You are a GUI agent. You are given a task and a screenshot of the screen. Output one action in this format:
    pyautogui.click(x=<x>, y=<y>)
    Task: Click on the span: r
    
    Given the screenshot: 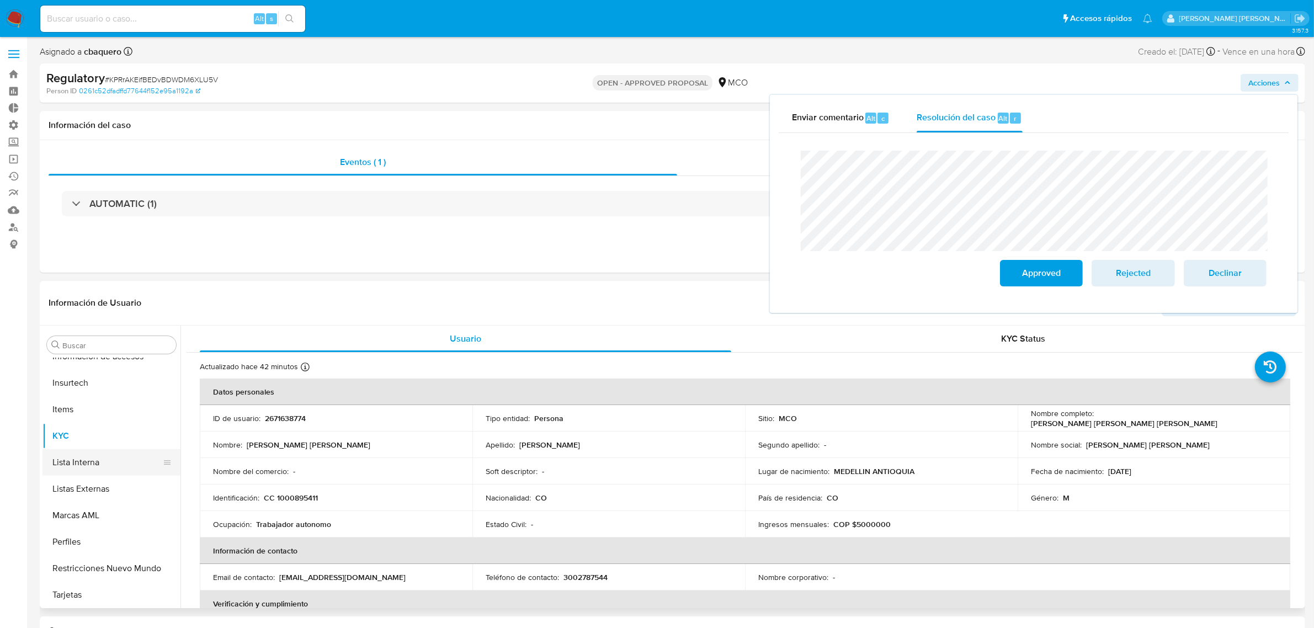 What is the action you would take?
    pyautogui.click(x=1015, y=118)
    